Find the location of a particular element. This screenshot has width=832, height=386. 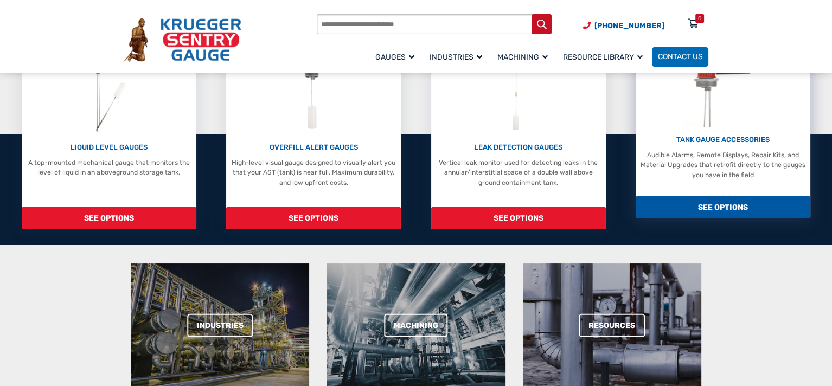

span: Gauges is located at coordinates (395, 57).